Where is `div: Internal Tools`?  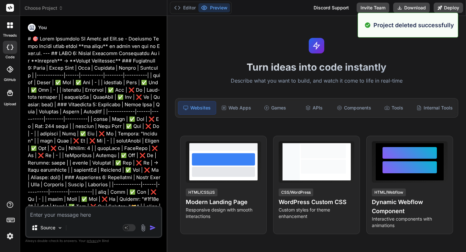 div: Internal Tools is located at coordinates (434, 108).